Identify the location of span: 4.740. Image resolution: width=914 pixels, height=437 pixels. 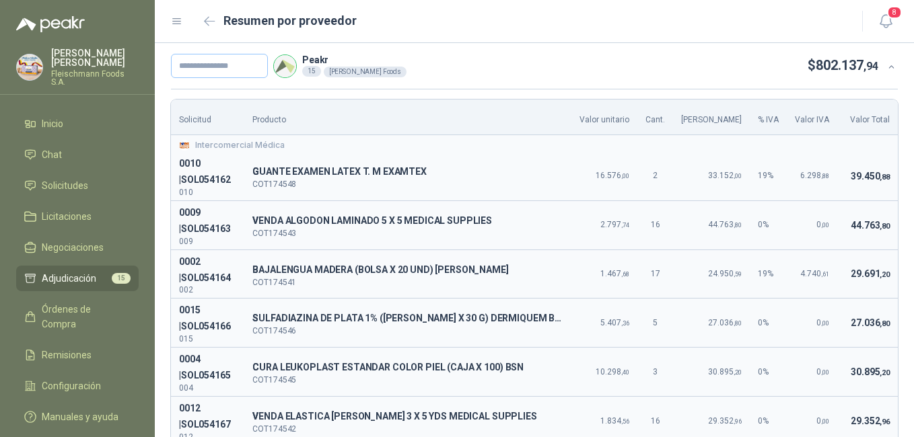
(814, 274).